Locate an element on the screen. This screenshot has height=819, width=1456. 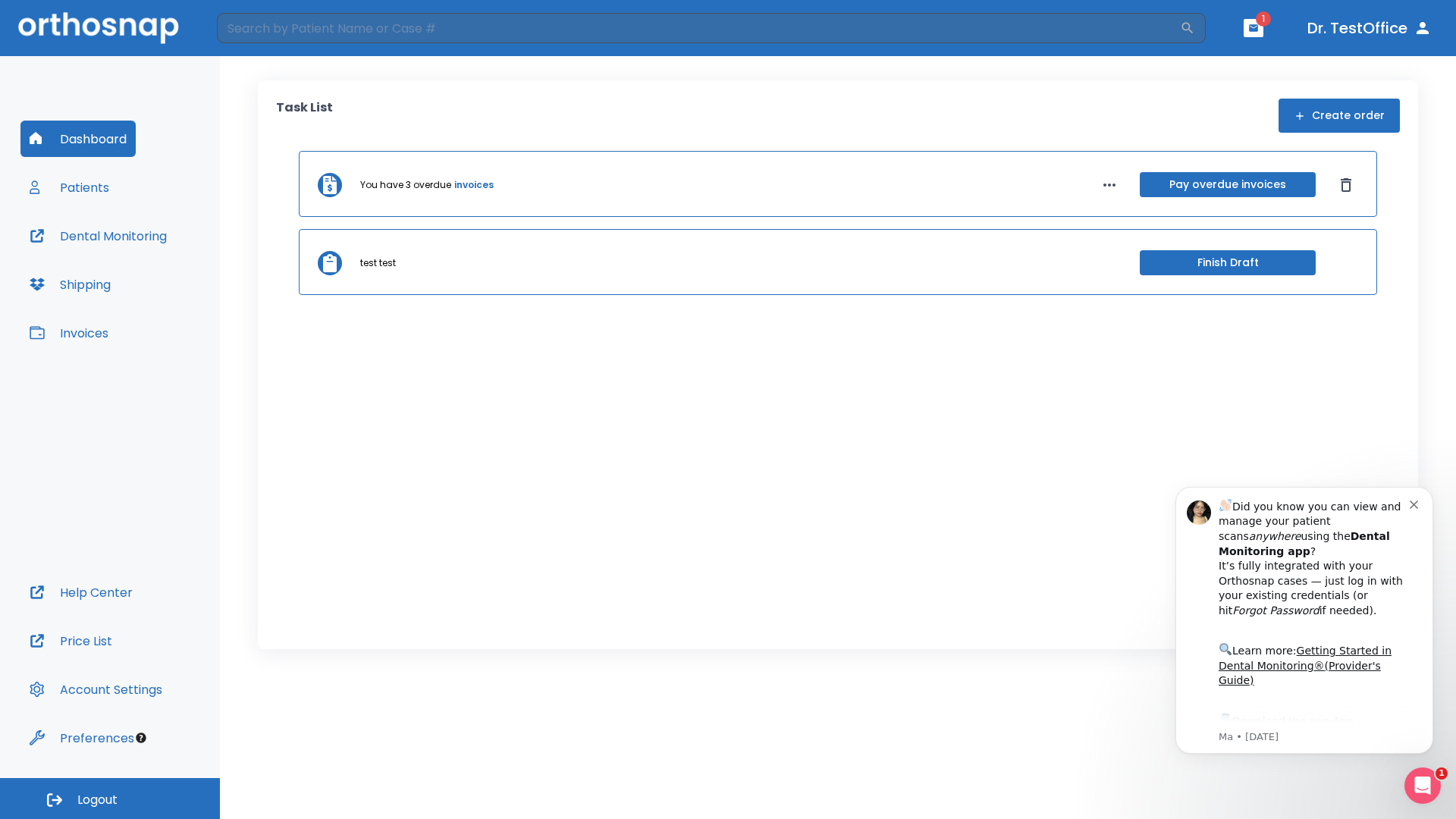
i: anywhere is located at coordinates (122, 72).